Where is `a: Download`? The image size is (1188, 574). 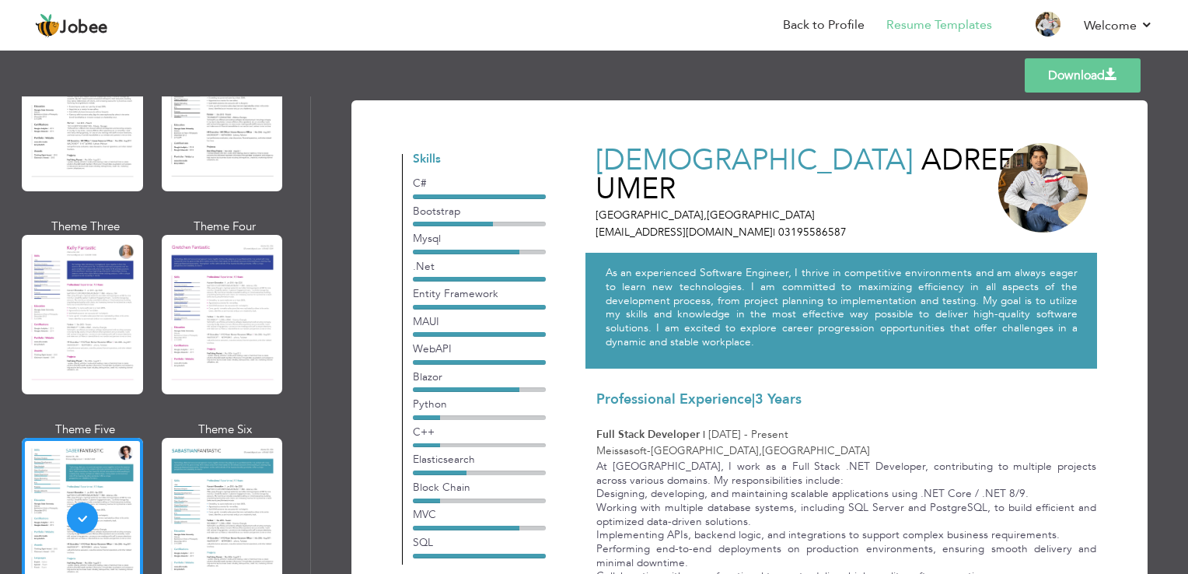
a: Download is located at coordinates (1082, 75).